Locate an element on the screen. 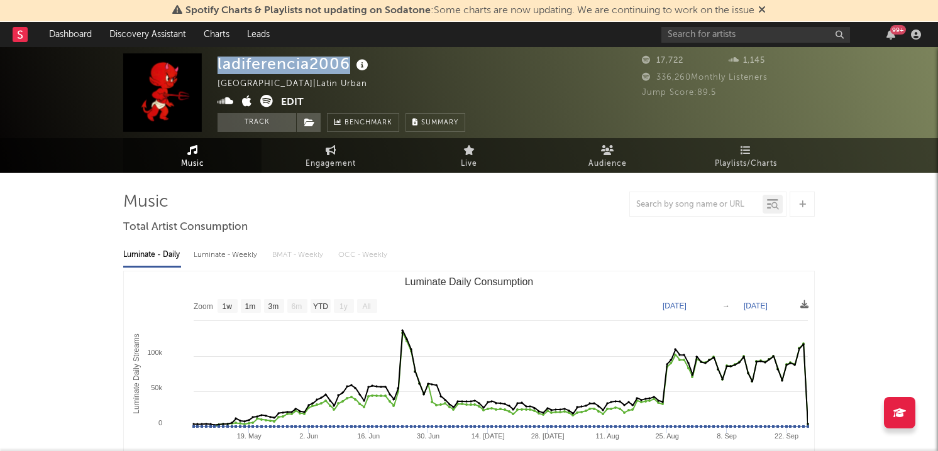  span: Dismiss is located at coordinates (762, 11).